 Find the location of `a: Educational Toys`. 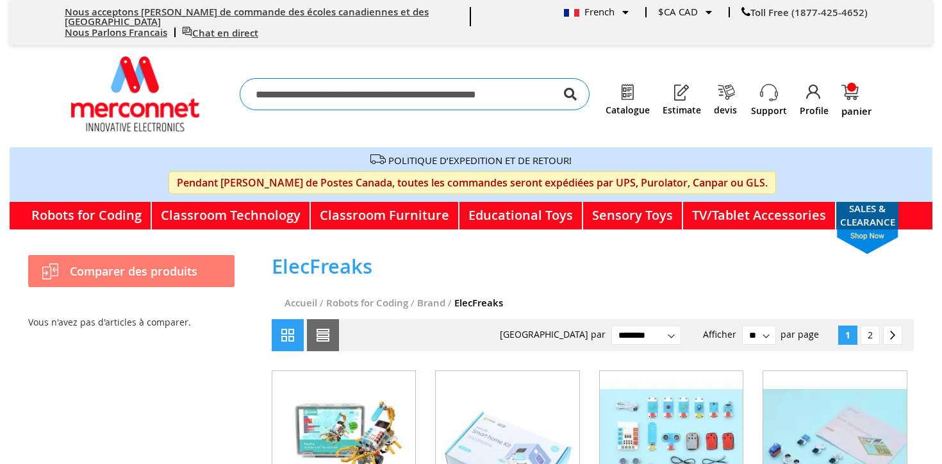

a: Educational Toys is located at coordinates (521, 215).